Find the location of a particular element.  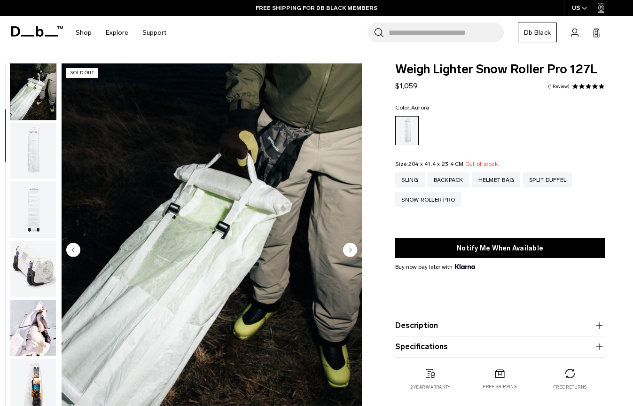

button: Weigh_Lighter_Snow_Roller_Pro_127L_4.png is located at coordinates (33, 269).